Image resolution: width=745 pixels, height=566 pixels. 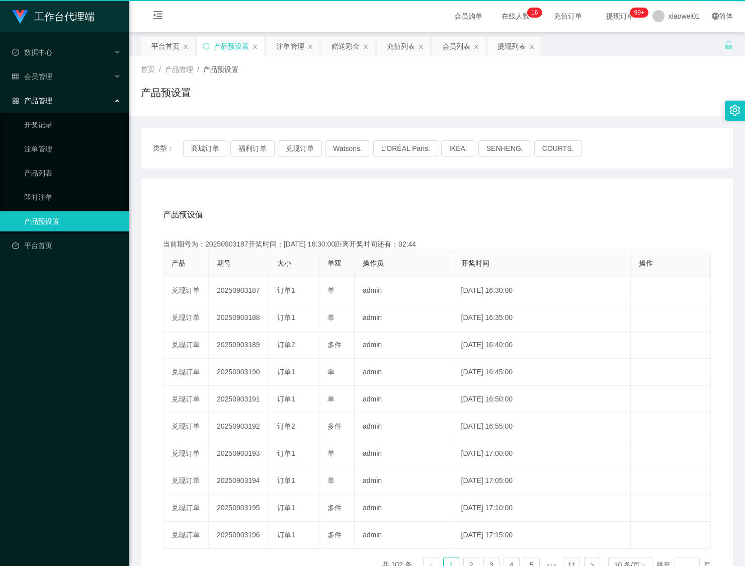 I want to click on span: 产品预设置, so click(x=221, y=69).